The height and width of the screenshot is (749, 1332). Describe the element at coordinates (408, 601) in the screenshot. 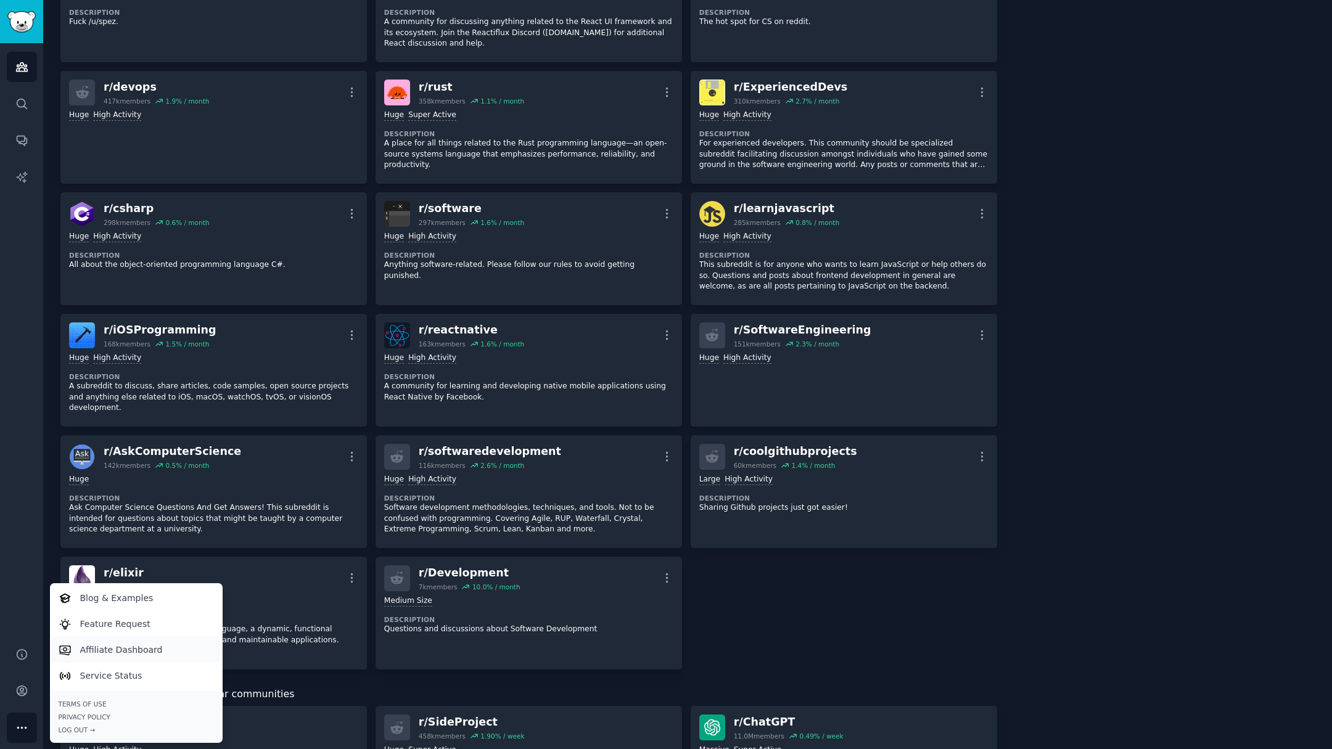

I see `div: Medium Size` at that location.